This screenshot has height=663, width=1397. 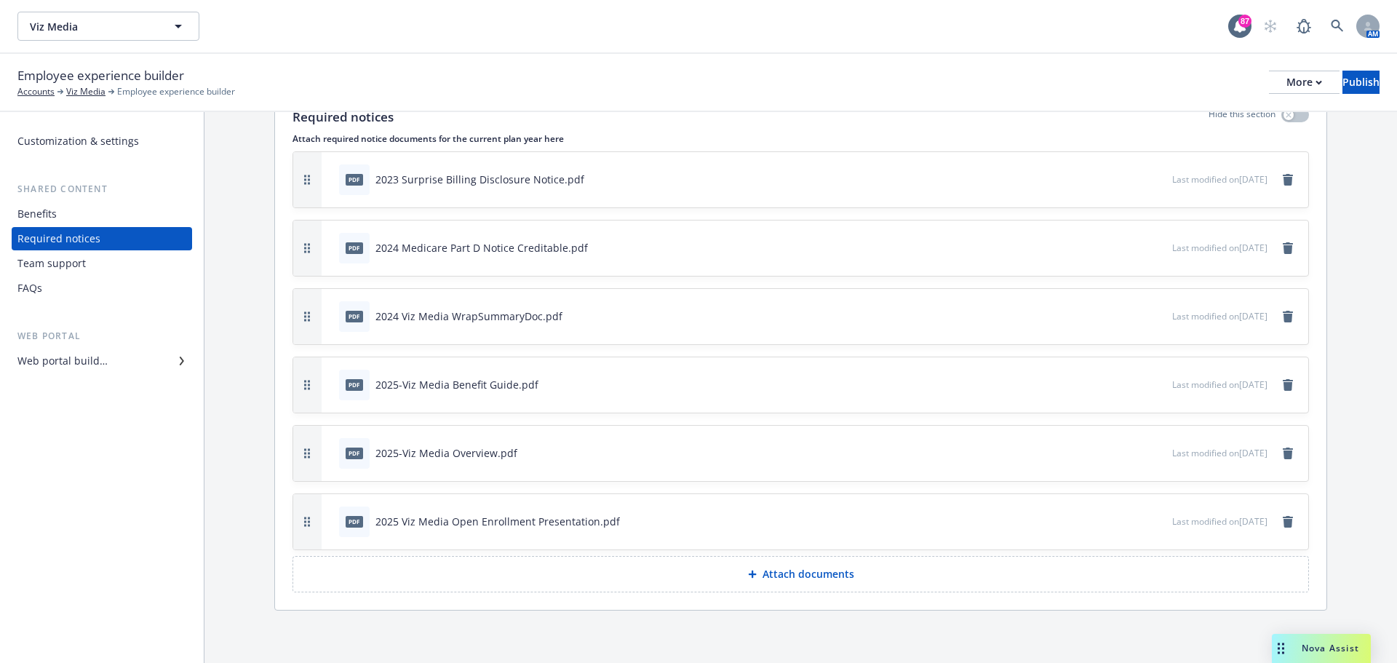 I want to click on a: Viz Media, so click(x=86, y=92).